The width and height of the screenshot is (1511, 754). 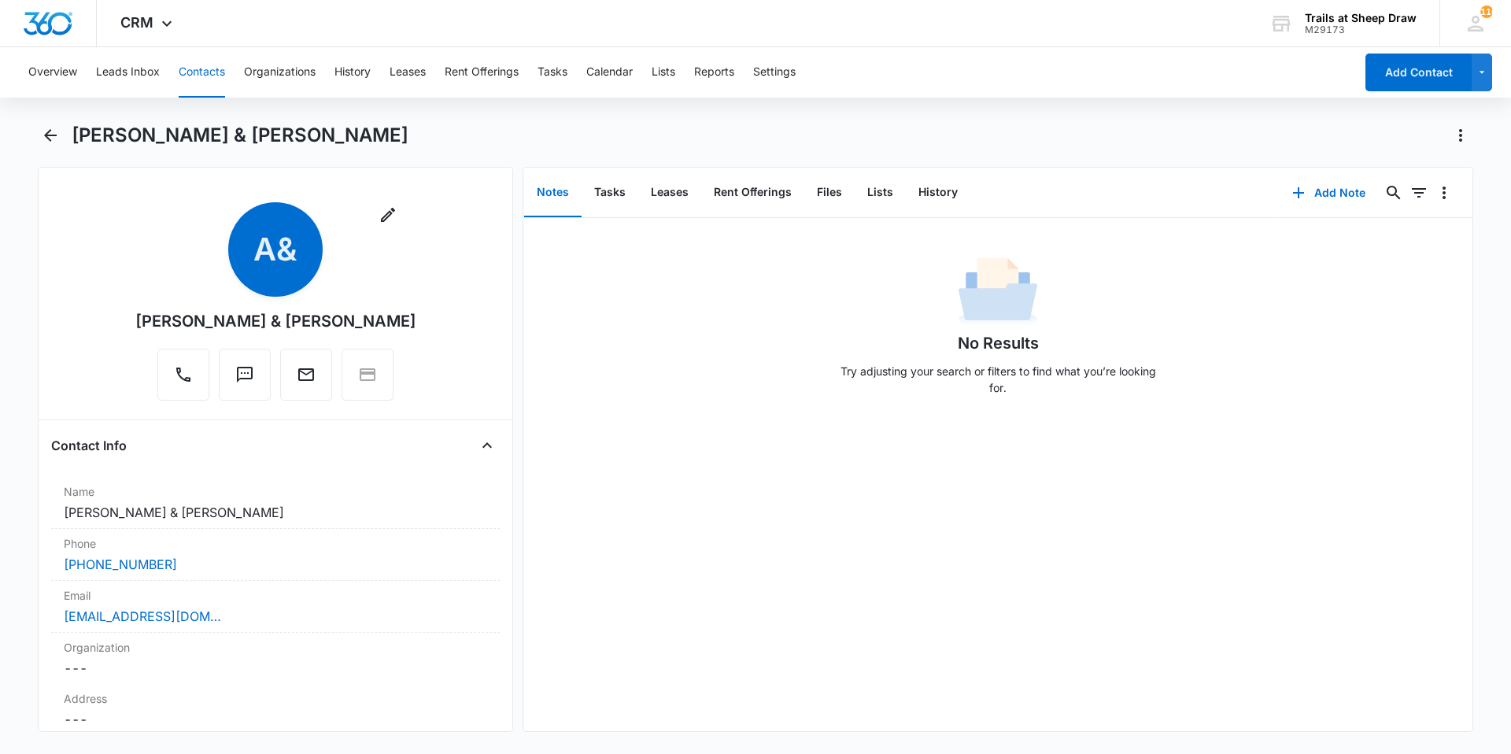 What do you see at coordinates (137, 22) in the screenshot?
I see `span: CRM` at bounding box center [137, 22].